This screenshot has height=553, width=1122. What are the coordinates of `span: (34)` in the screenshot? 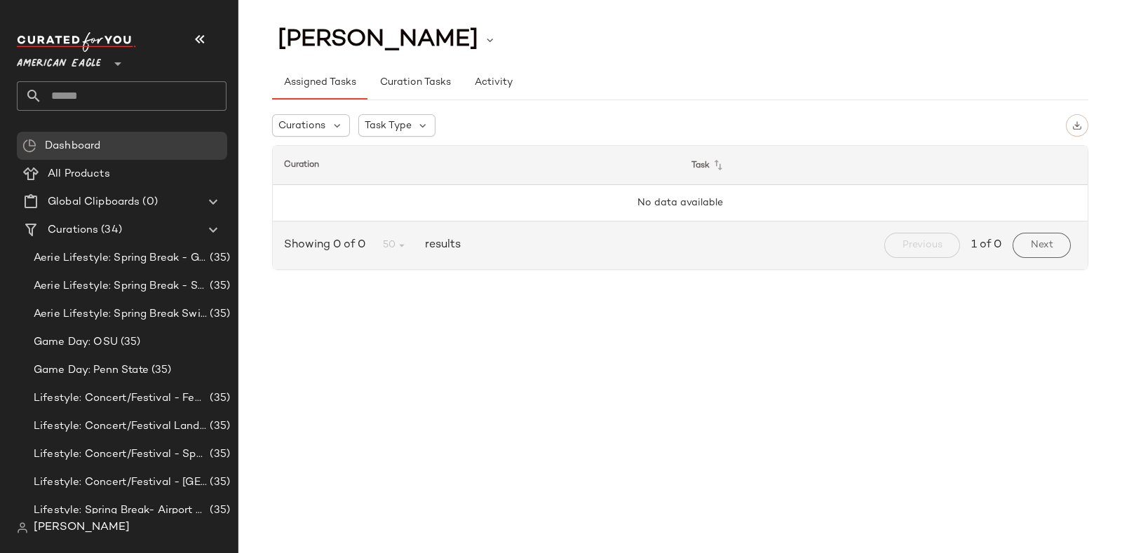 It's located at (110, 230).